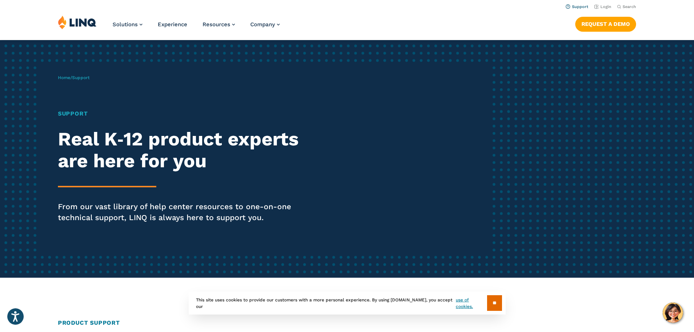 The width and height of the screenshot is (694, 332). I want to click on img: LINQ | K‑12 Software, so click(77, 22).